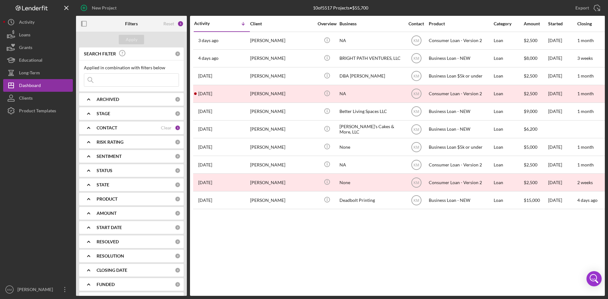  I want to click on b: SEARCH FILTER, so click(100, 54).